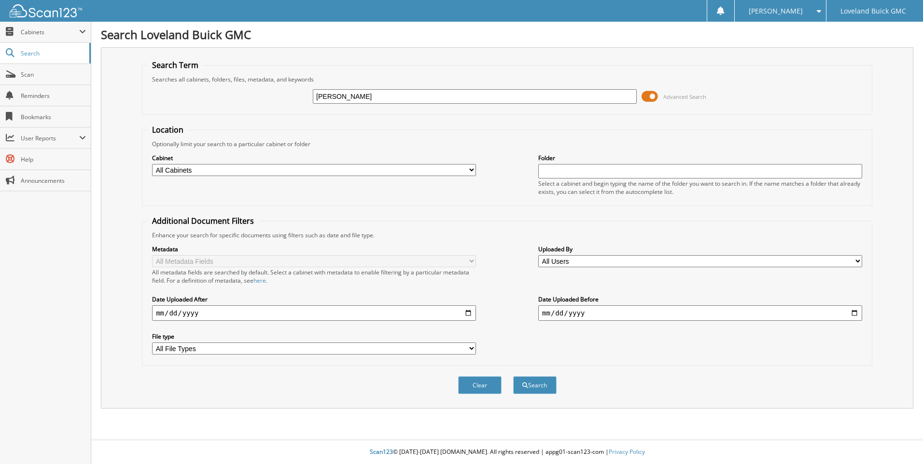  What do you see at coordinates (314, 313) in the screenshot?
I see `input: start` at bounding box center [314, 313].